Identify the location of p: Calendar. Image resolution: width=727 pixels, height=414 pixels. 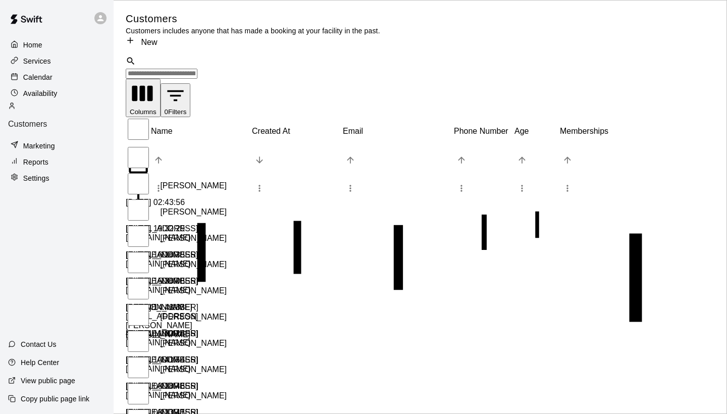
(38, 77).